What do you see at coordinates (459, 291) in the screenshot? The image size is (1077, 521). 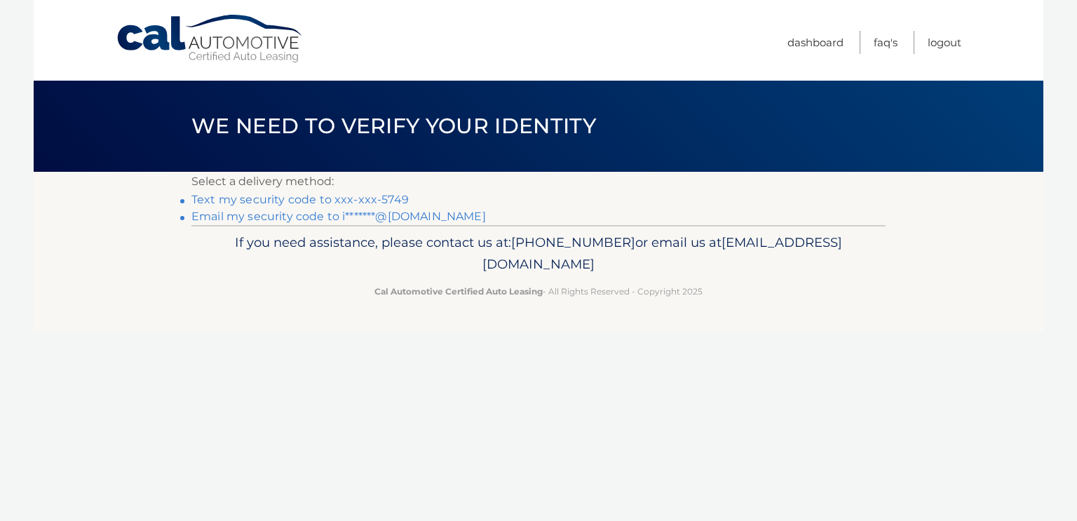 I see `strong: Cal Automotive Certified Auto Leasing` at bounding box center [459, 291].